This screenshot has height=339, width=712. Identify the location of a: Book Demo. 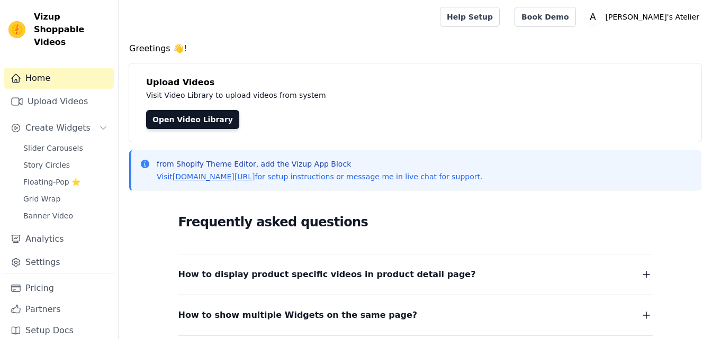
(545, 17).